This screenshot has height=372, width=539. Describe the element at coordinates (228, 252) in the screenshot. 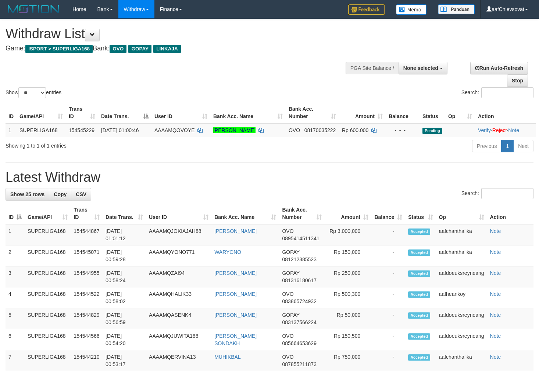

I see `a: WARYONO` at that location.